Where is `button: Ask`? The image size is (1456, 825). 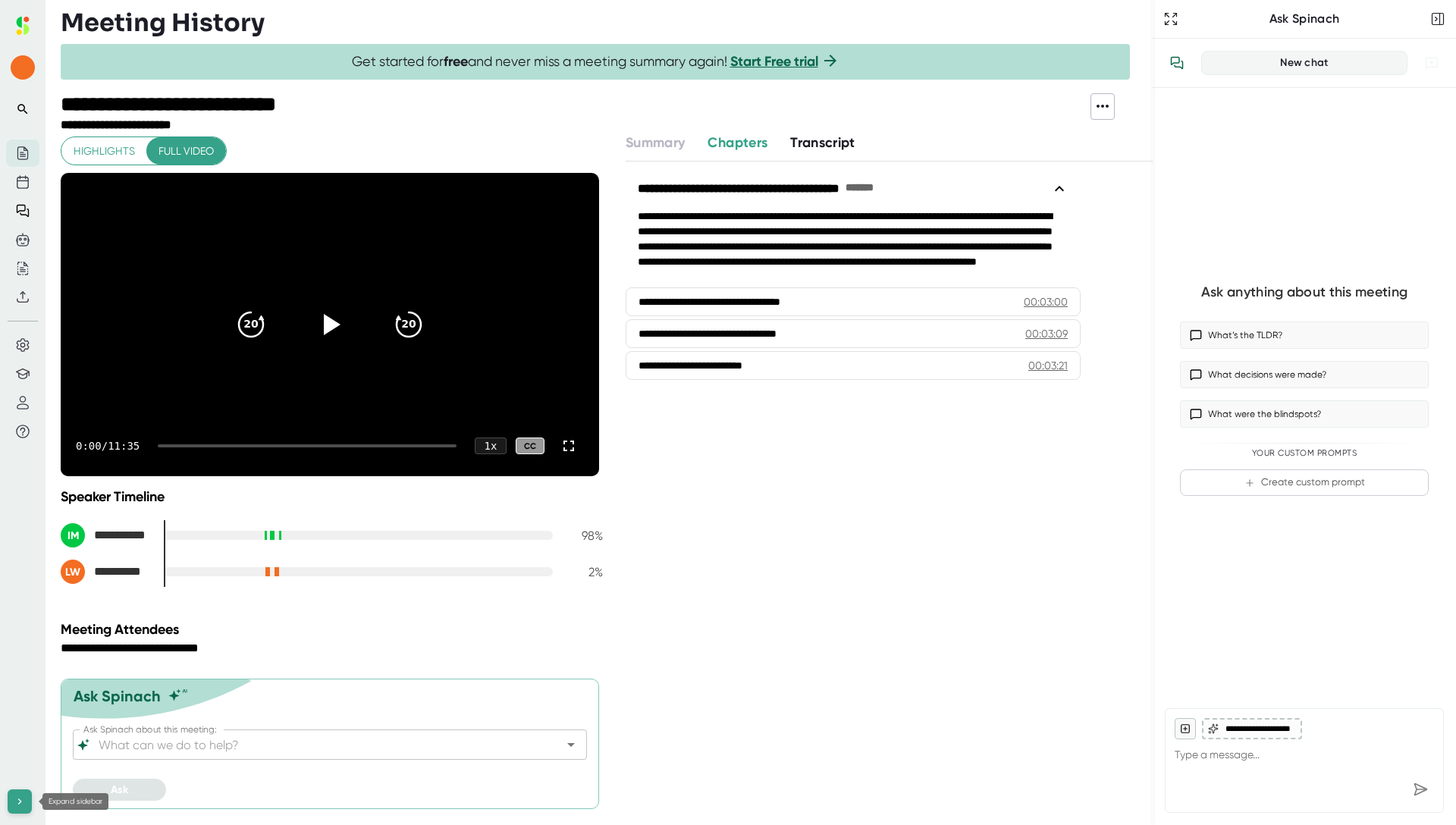 button: Ask is located at coordinates (119, 790).